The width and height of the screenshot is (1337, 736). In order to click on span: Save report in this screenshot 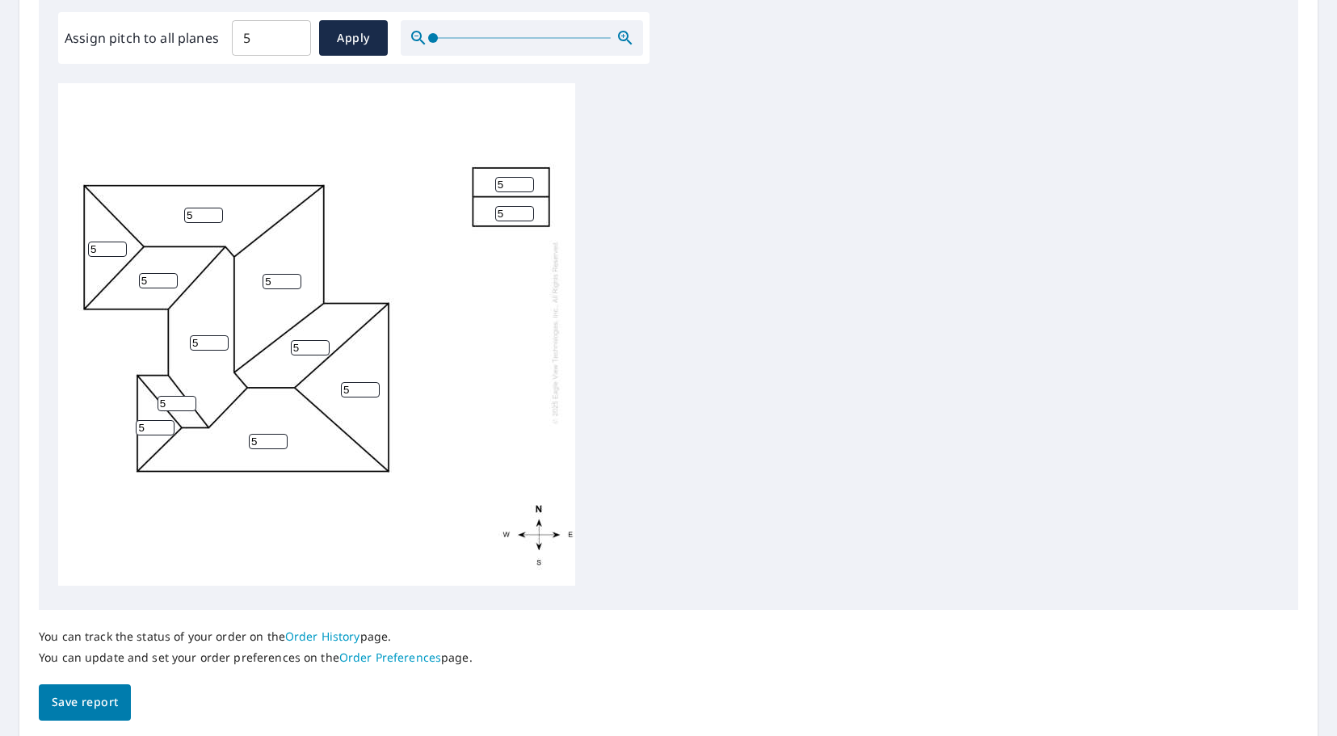, I will do `click(85, 702)`.